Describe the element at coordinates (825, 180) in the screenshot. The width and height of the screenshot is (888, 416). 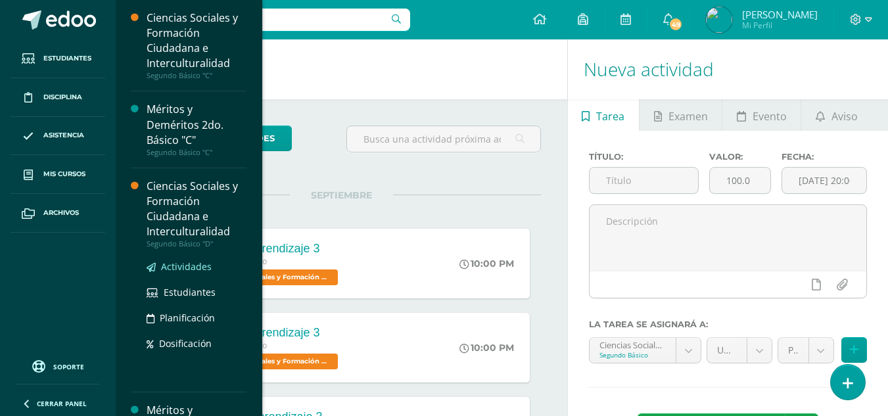
I see `input: Fecha de entrega` at that location.